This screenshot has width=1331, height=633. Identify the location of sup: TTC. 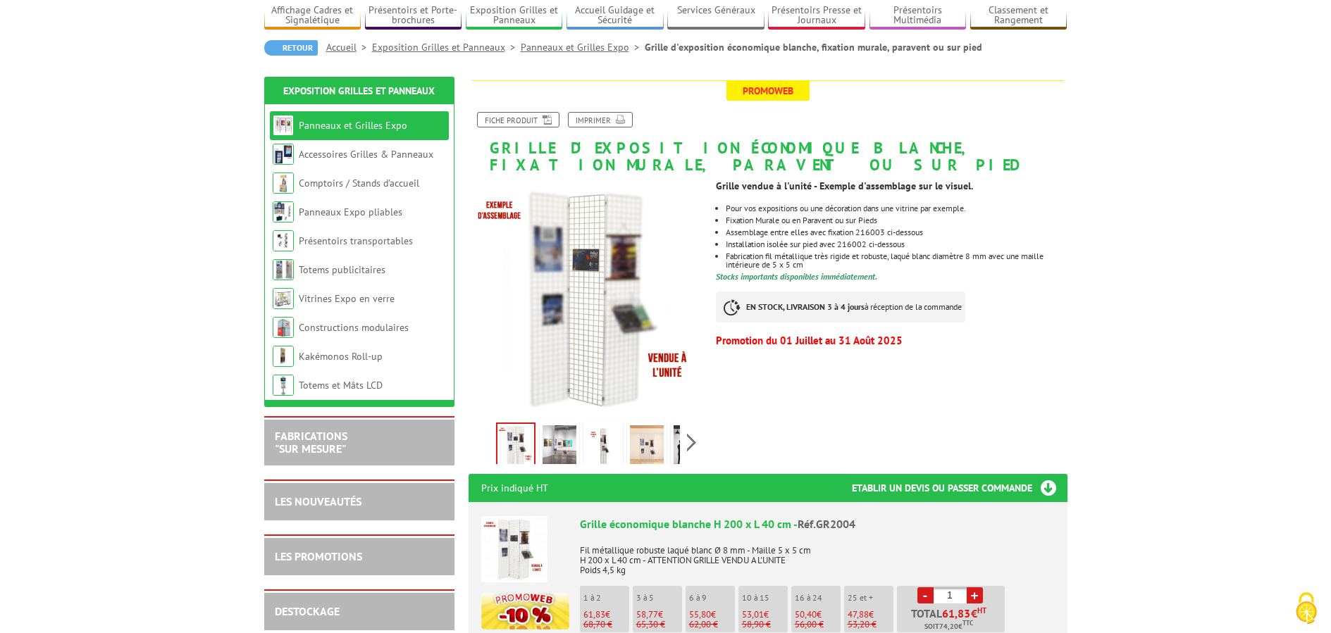
(967, 623).